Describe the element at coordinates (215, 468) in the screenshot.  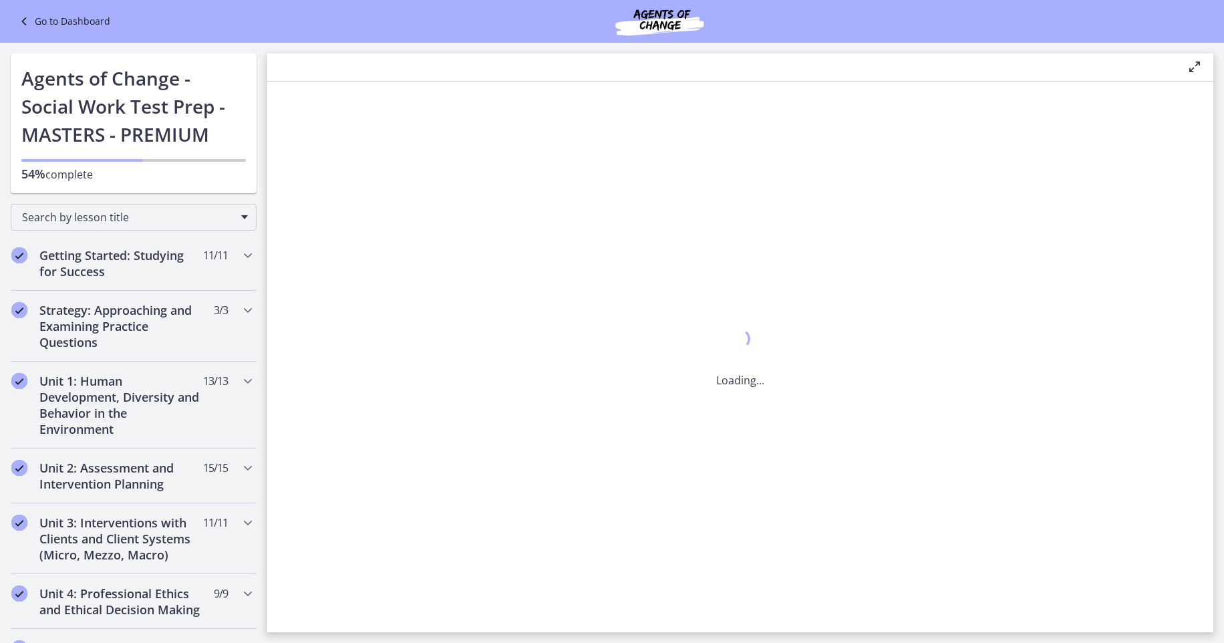
I see `span: 15 / 15` at that location.